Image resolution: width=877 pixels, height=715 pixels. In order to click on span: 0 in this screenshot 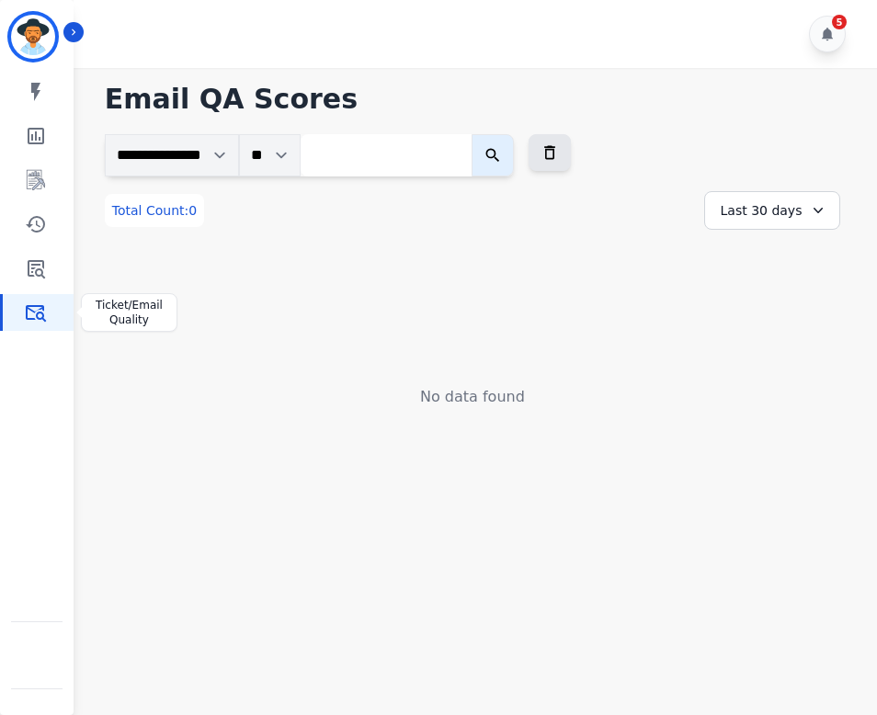, I will do `click(192, 210)`.